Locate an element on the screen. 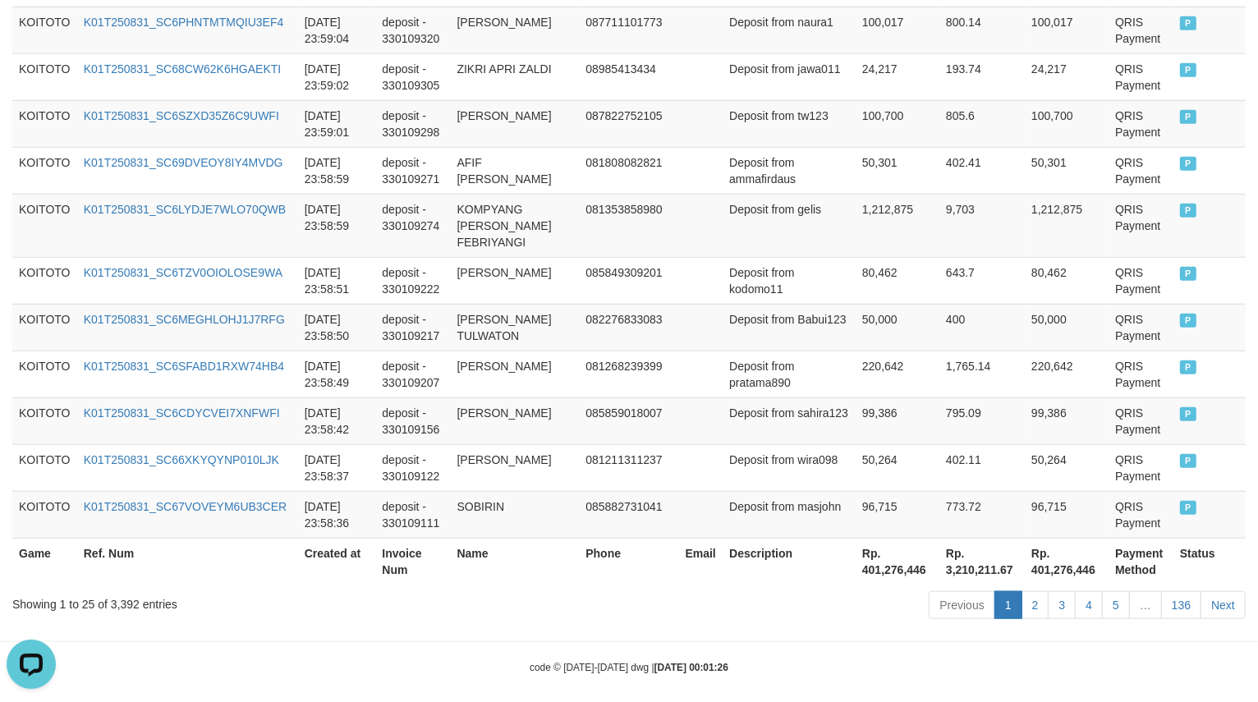 This screenshot has height=702, width=1258. th: Payment Method is located at coordinates (1141, 561).